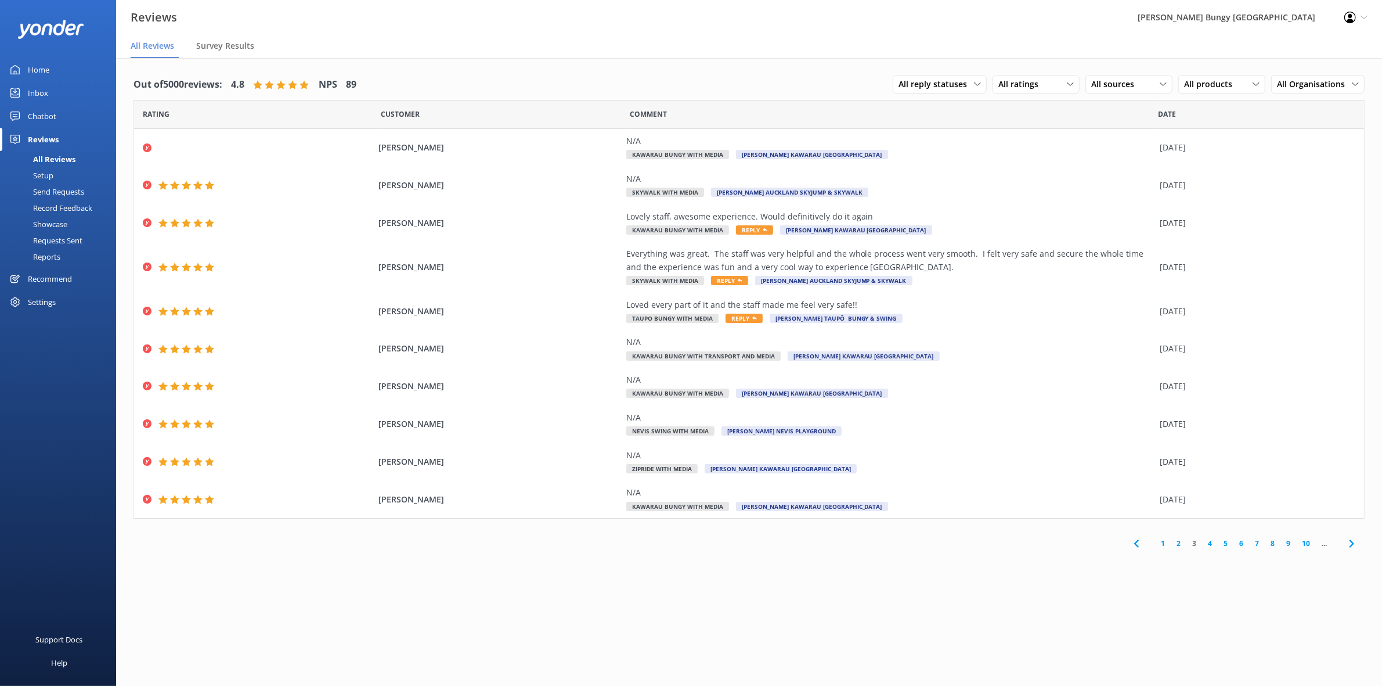  What do you see at coordinates (1163, 543) in the screenshot?
I see `a: 1` at bounding box center [1163, 543].